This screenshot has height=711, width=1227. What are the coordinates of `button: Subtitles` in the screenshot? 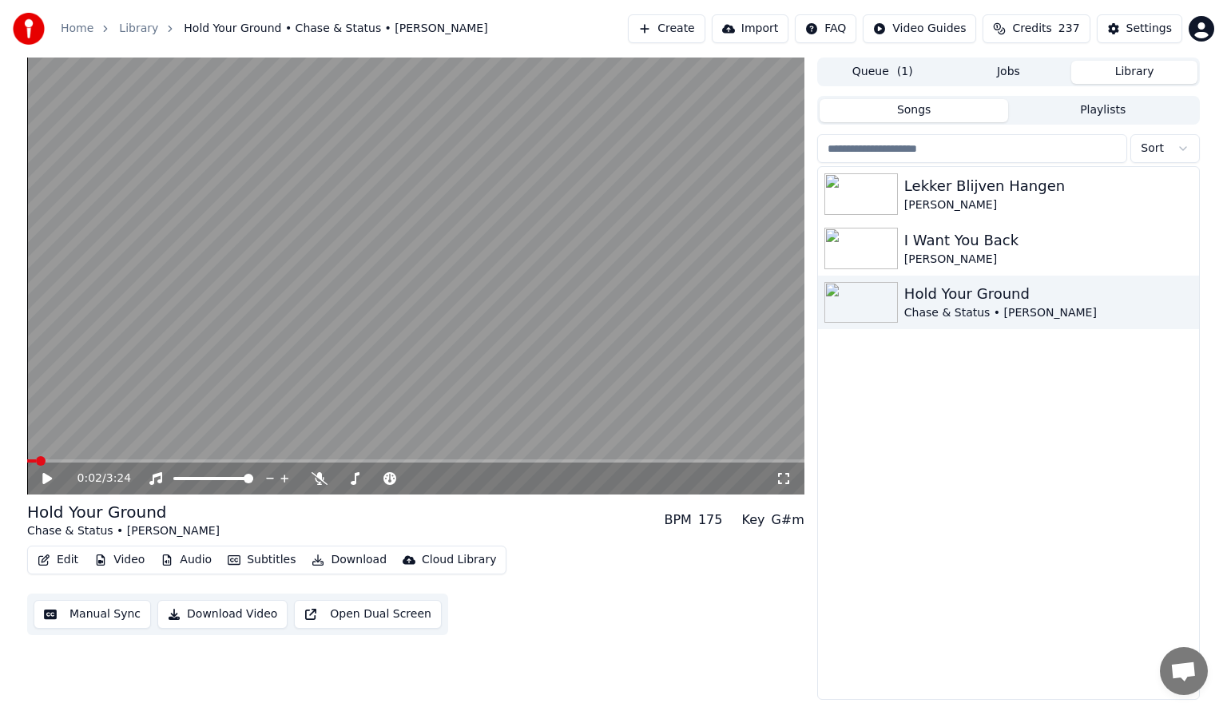 It's located at (261, 560).